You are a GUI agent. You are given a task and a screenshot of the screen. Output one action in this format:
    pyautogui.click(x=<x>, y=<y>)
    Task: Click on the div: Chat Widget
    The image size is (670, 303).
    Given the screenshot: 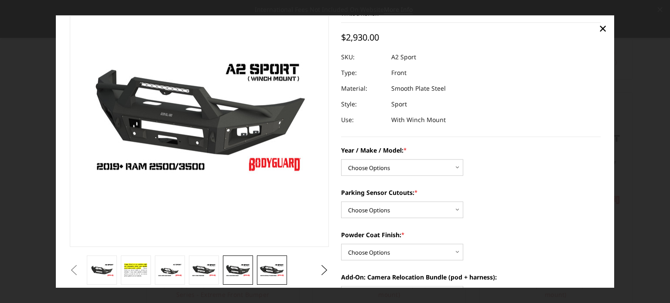 What is the action you would take?
    pyautogui.click(x=648, y=282)
    